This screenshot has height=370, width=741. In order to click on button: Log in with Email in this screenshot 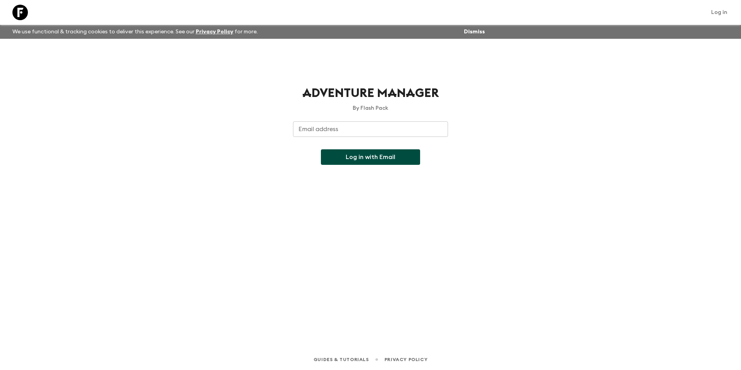, I will do `click(371, 157)`.